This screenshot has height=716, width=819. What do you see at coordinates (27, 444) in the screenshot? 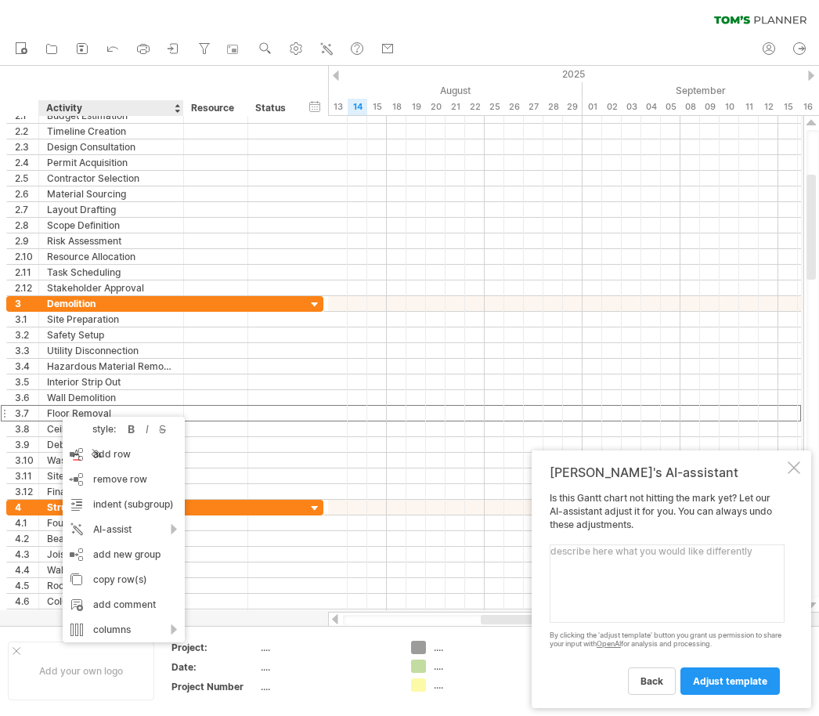
I see `div: 3.9` at bounding box center [27, 444].